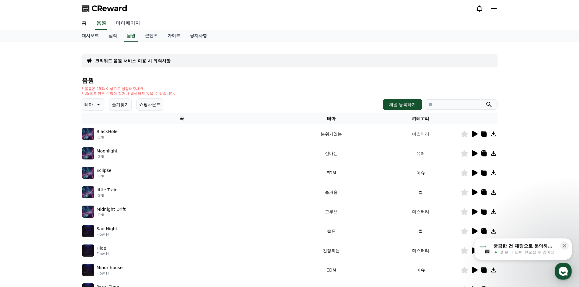  I want to click on th: 곡, so click(182, 119).